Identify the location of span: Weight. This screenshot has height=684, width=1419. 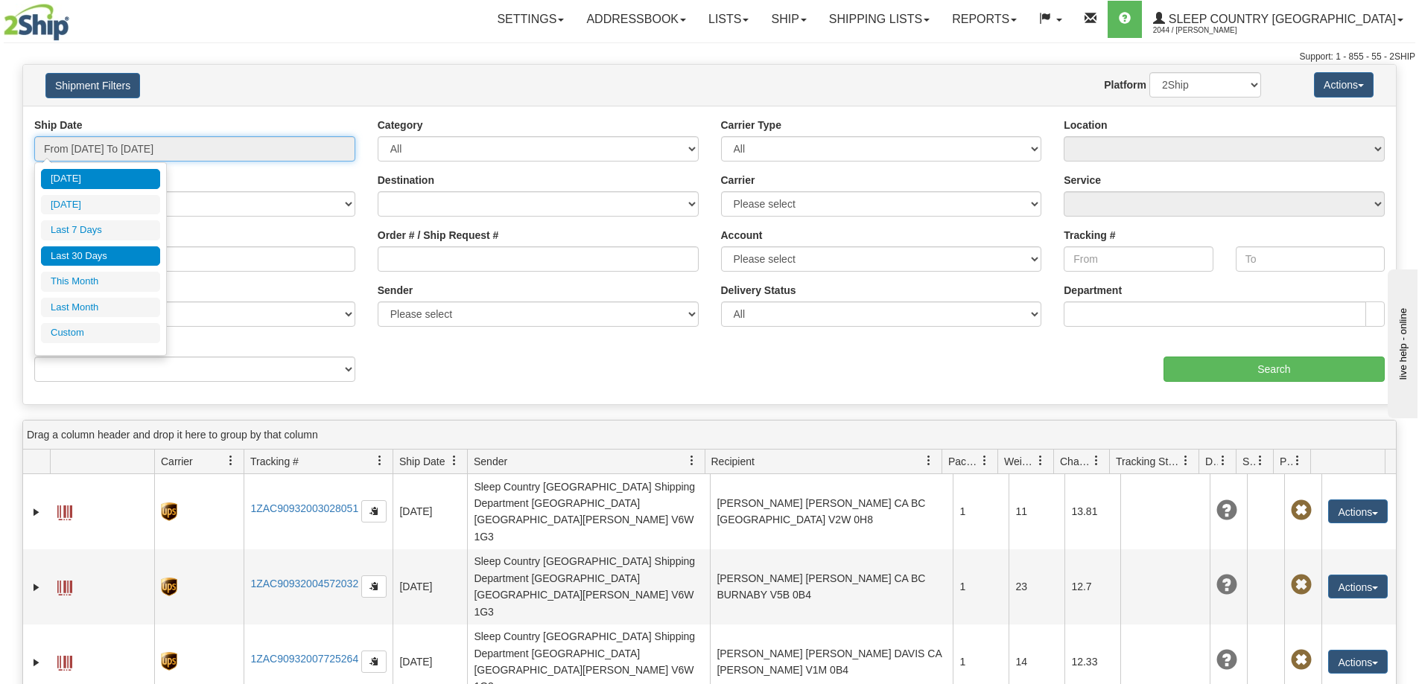
(1020, 462).